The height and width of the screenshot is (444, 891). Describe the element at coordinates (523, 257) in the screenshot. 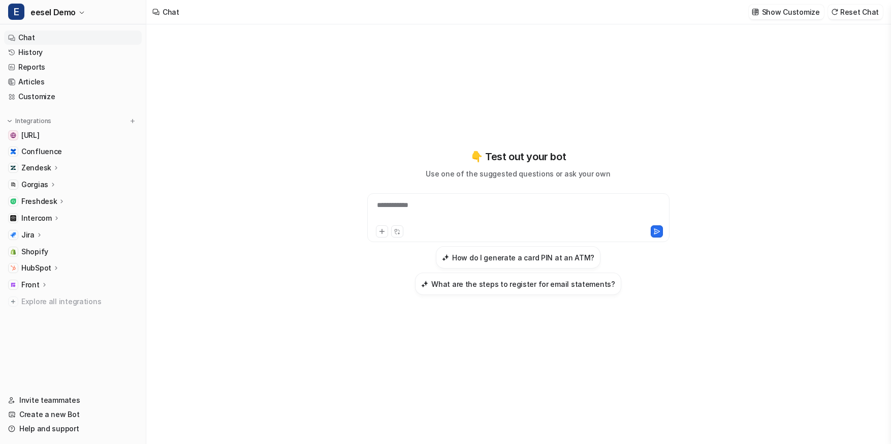

I see `h3: How do I generate a card PIN at an ATM?` at that location.